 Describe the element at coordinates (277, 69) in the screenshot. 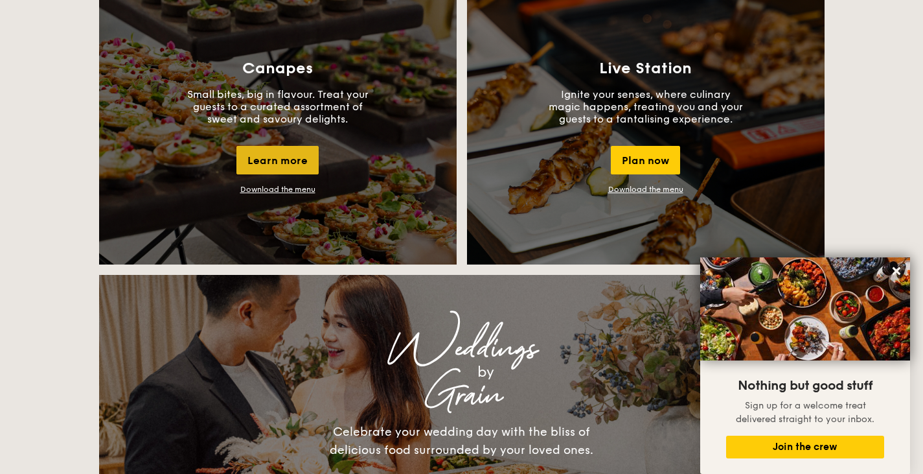

I see `h3: Canapes` at that location.